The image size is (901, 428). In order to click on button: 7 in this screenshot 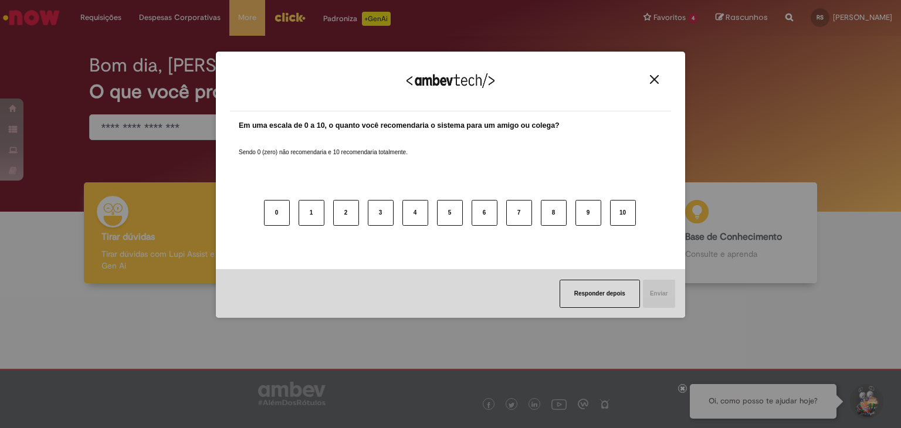, I will do `click(519, 213)`.